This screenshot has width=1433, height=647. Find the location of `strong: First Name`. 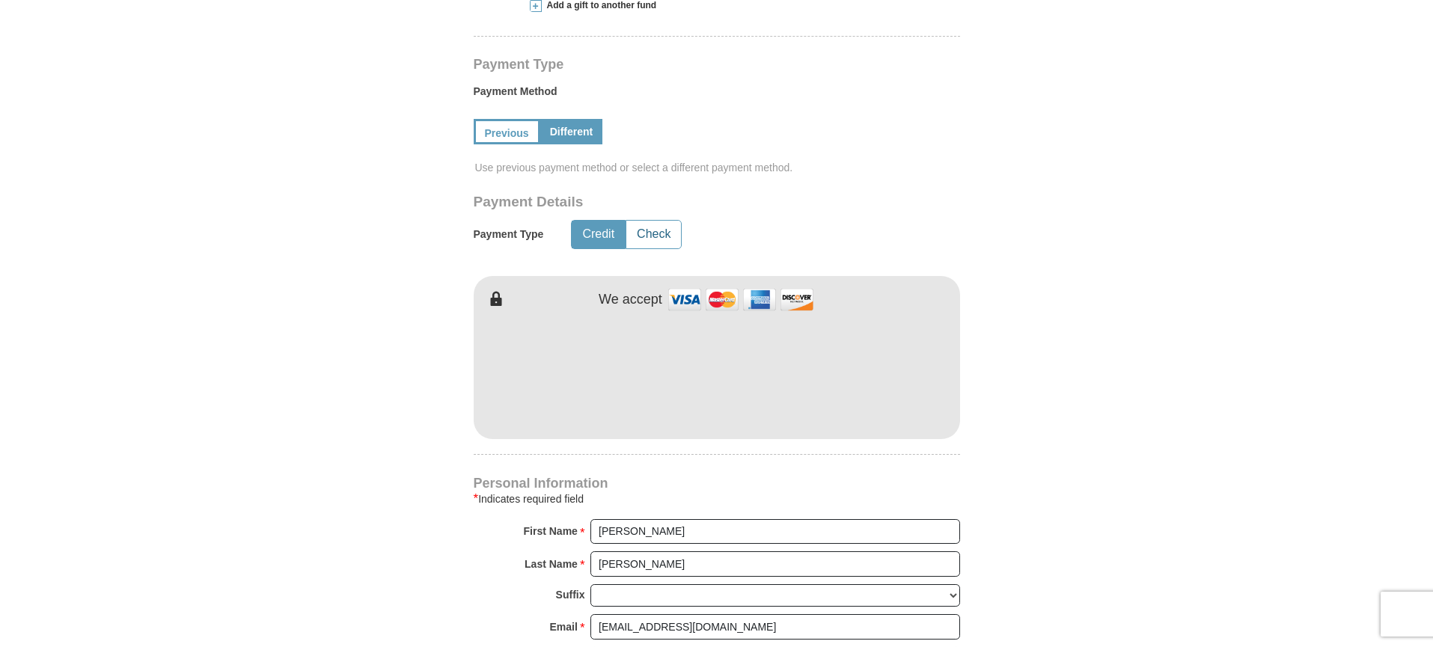

strong: First Name is located at coordinates (551, 531).